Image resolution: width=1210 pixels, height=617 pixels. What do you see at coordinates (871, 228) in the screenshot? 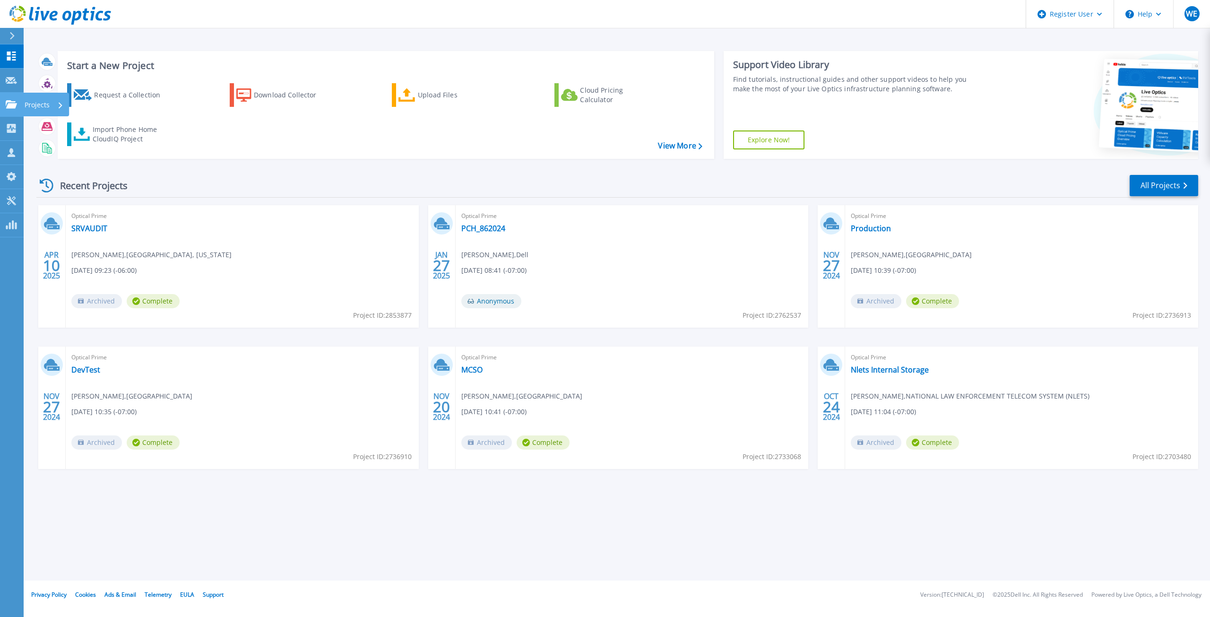
I see `a: Production` at bounding box center [871, 228].